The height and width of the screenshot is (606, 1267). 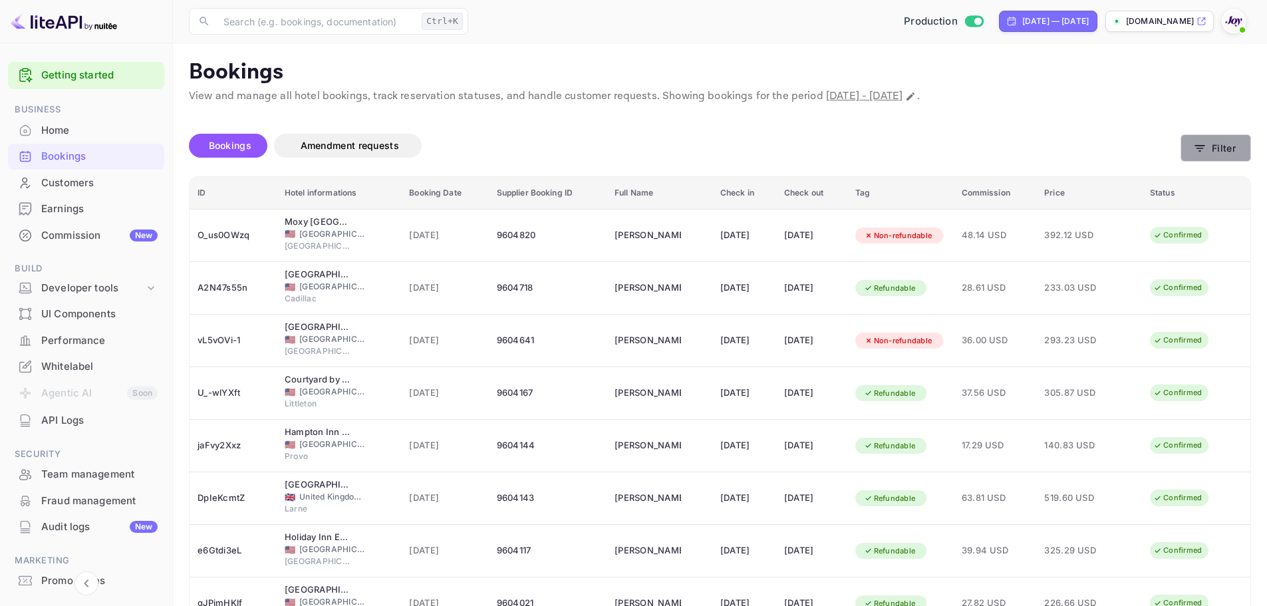 I want to click on div: Courtyard by Marriott Boston Littleton, so click(x=318, y=380).